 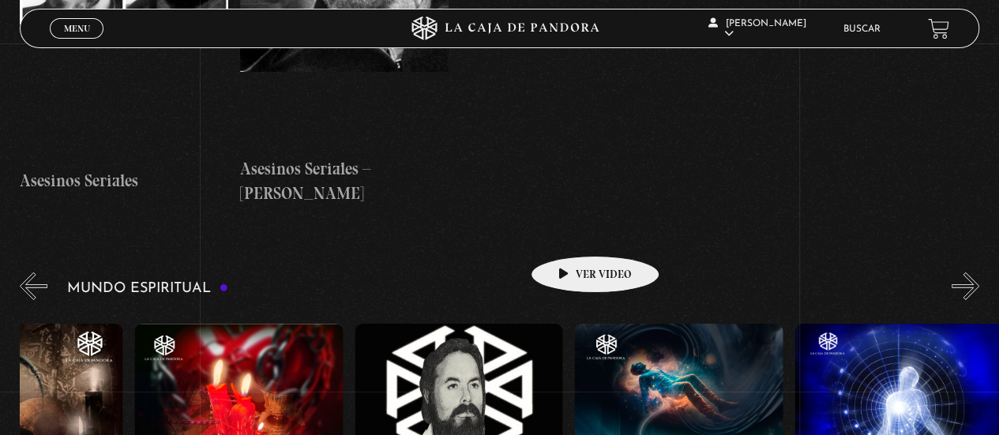 I want to click on h4: Asesinos Seriales, so click(x=124, y=181).